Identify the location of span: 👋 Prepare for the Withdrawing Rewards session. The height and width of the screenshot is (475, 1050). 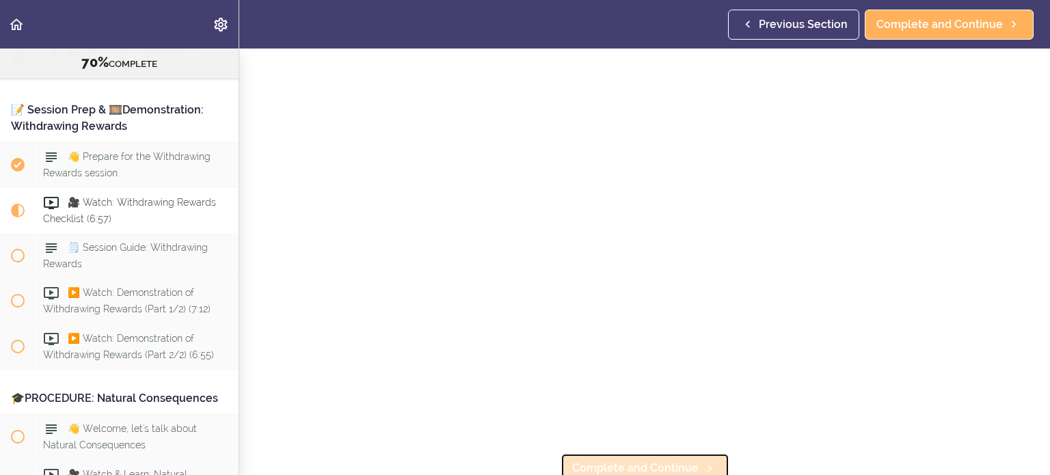
(127, 164).